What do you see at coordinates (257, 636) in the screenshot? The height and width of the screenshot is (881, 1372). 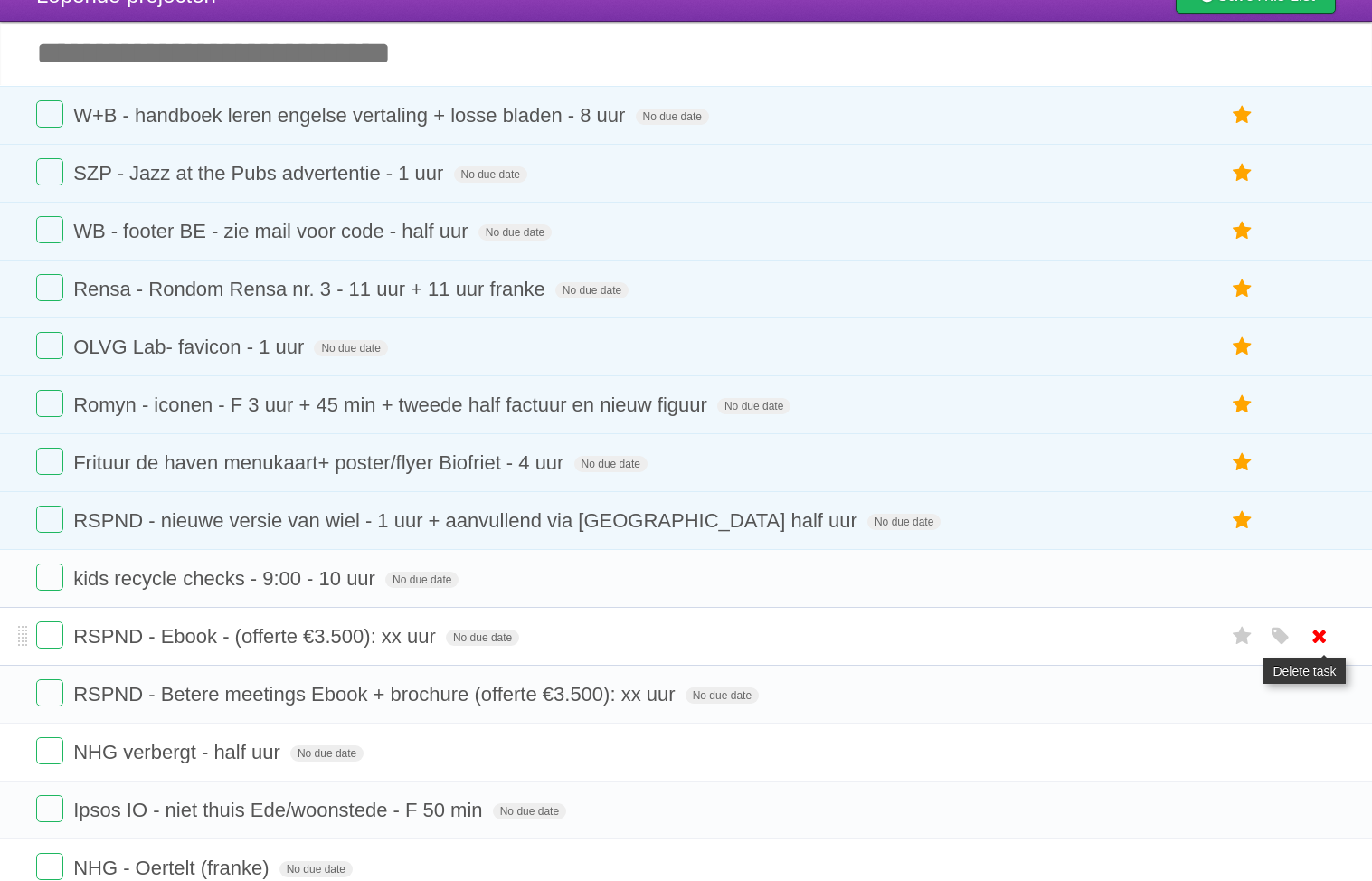 I see `span: RSPND - Ebook - (offerte €3.500): xx uur` at bounding box center [257, 636].